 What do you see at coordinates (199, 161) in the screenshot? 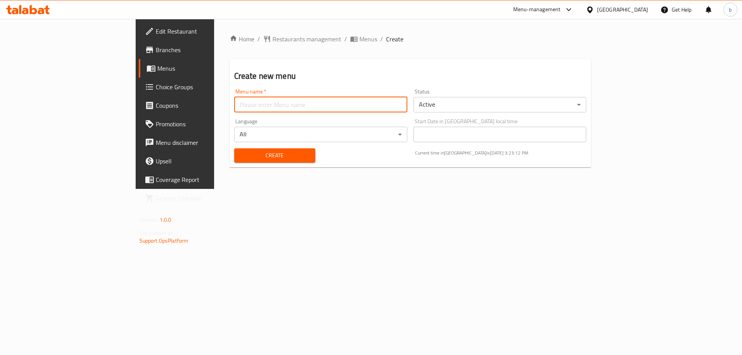
I see `a: Upsell` at bounding box center [199, 161].